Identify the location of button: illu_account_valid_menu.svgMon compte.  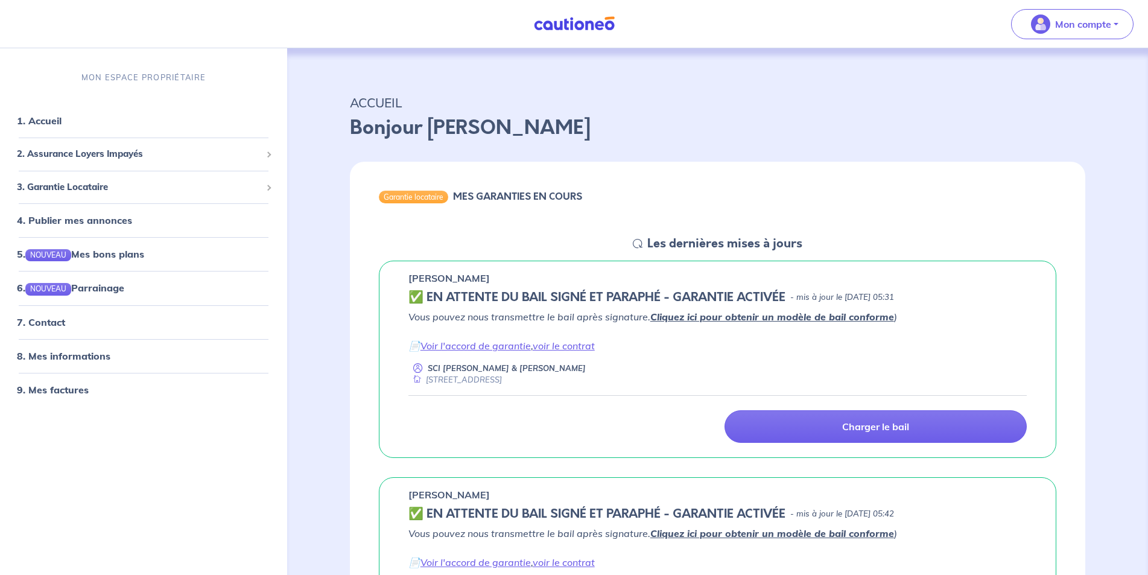
(1072, 24).